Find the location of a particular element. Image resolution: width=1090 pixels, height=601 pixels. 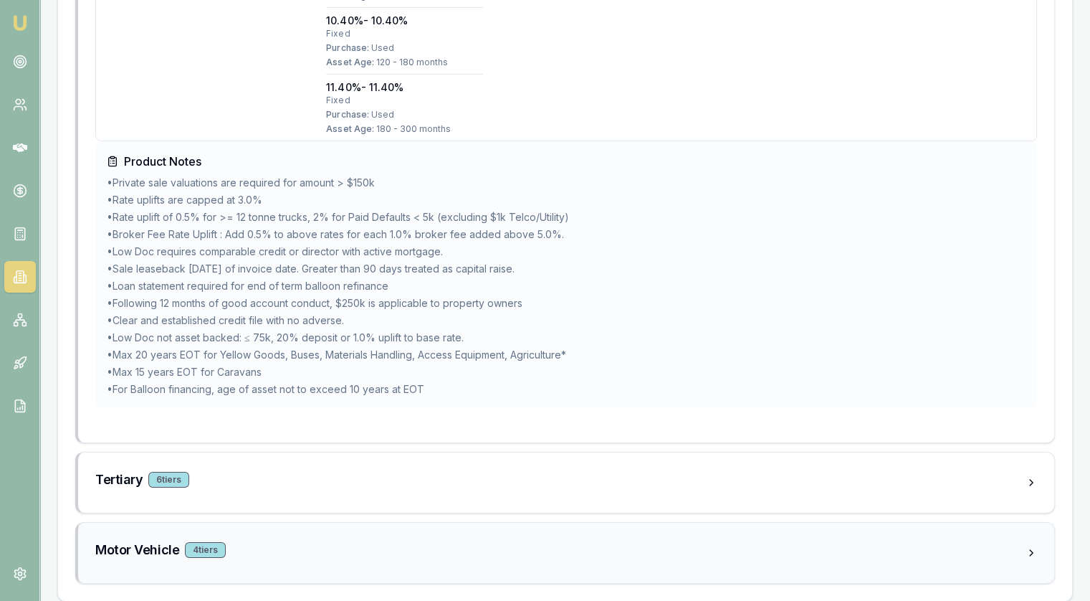

div: 120 - 180 months is located at coordinates (404, 62).